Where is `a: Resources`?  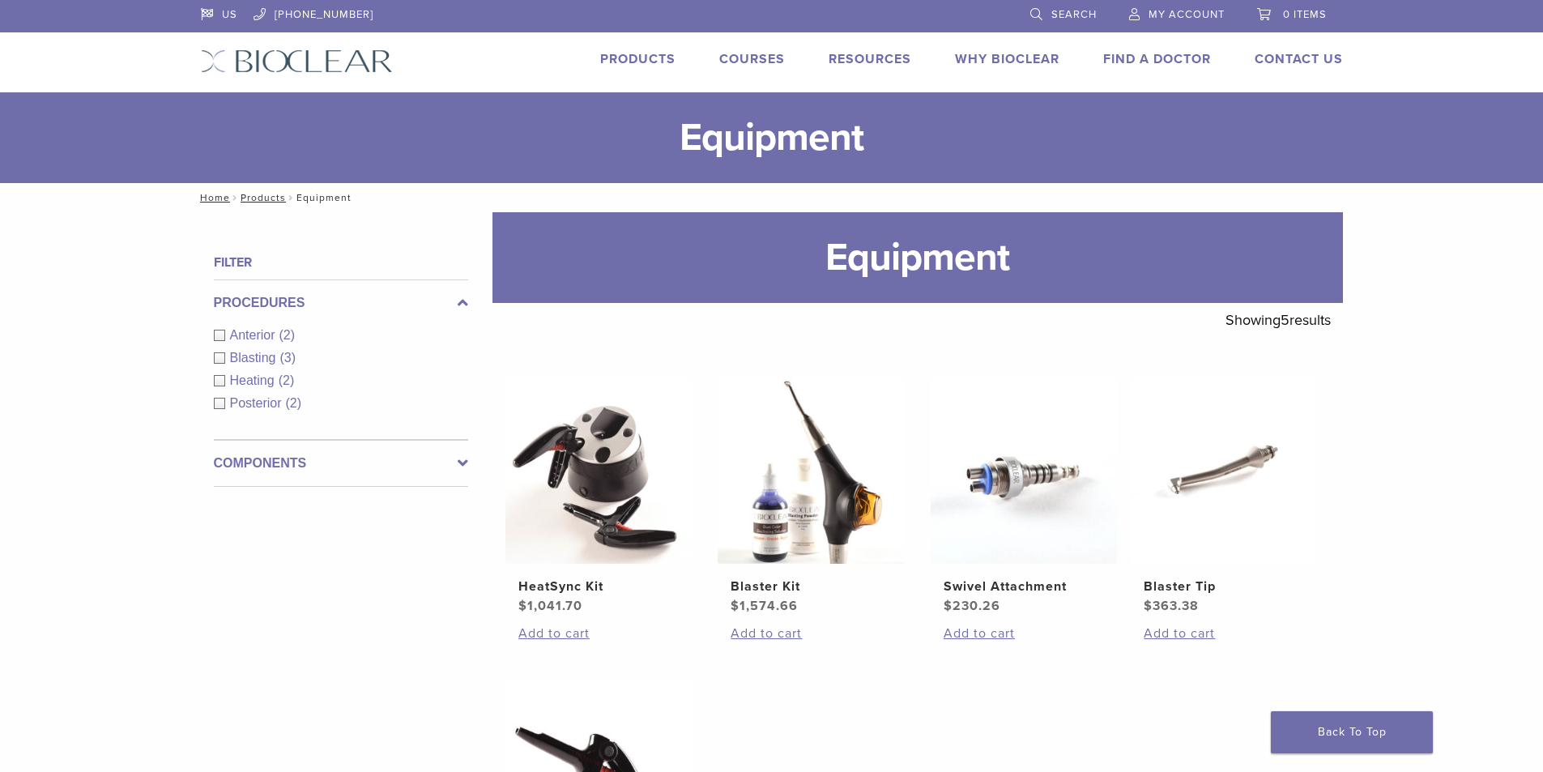 a: Resources is located at coordinates (870, 59).